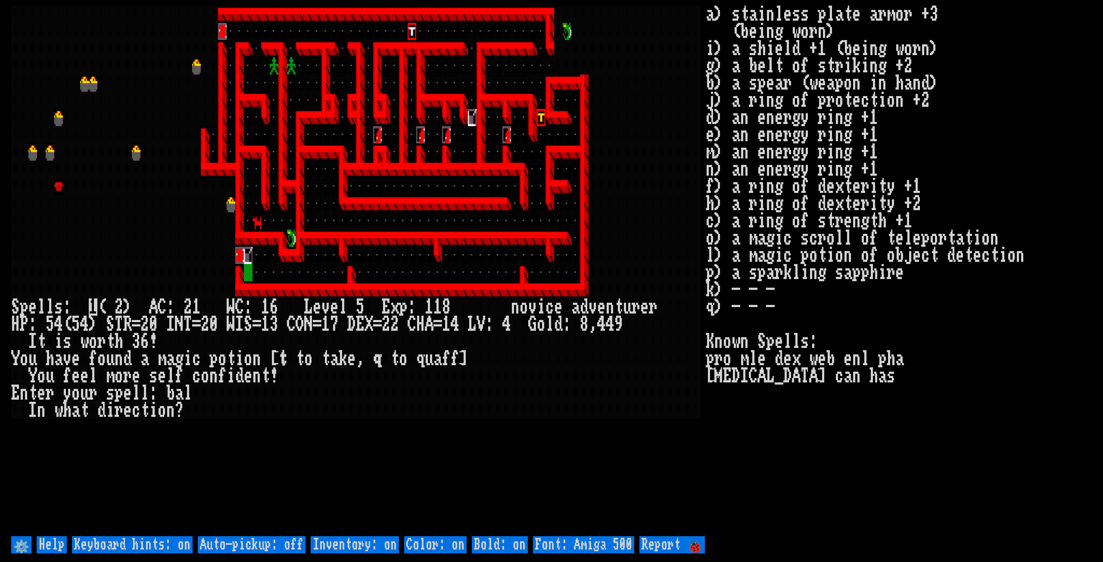  I want to click on div: V, so click(481, 324).